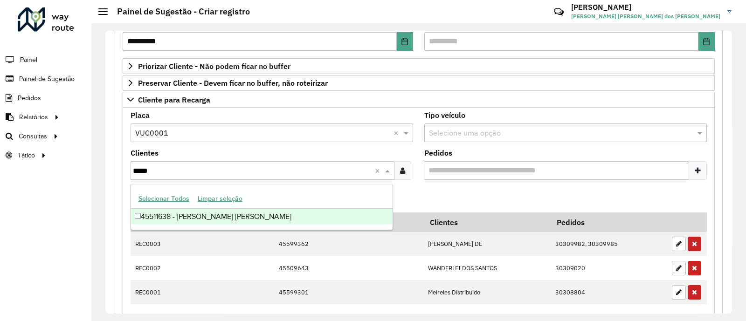 Image resolution: width=746 pixels, height=321 pixels. Describe the element at coordinates (159, 268) in the screenshot. I see `td: REC0002` at that location.